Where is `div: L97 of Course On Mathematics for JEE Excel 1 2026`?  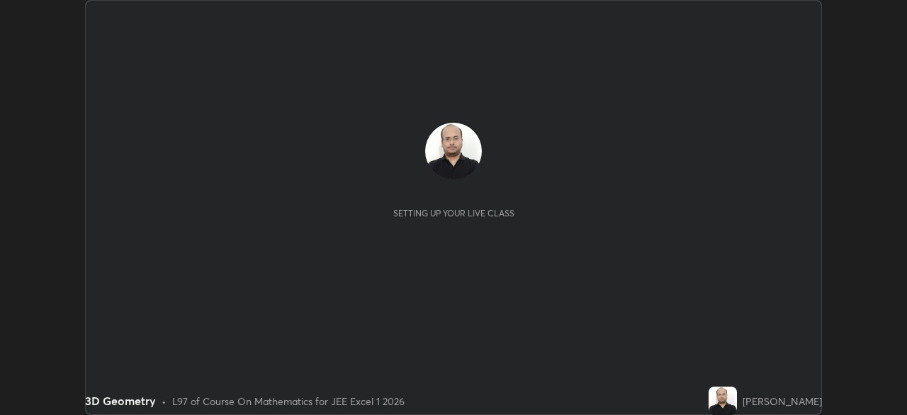 div: L97 of Course On Mathematics for JEE Excel 1 2026 is located at coordinates (288, 400).